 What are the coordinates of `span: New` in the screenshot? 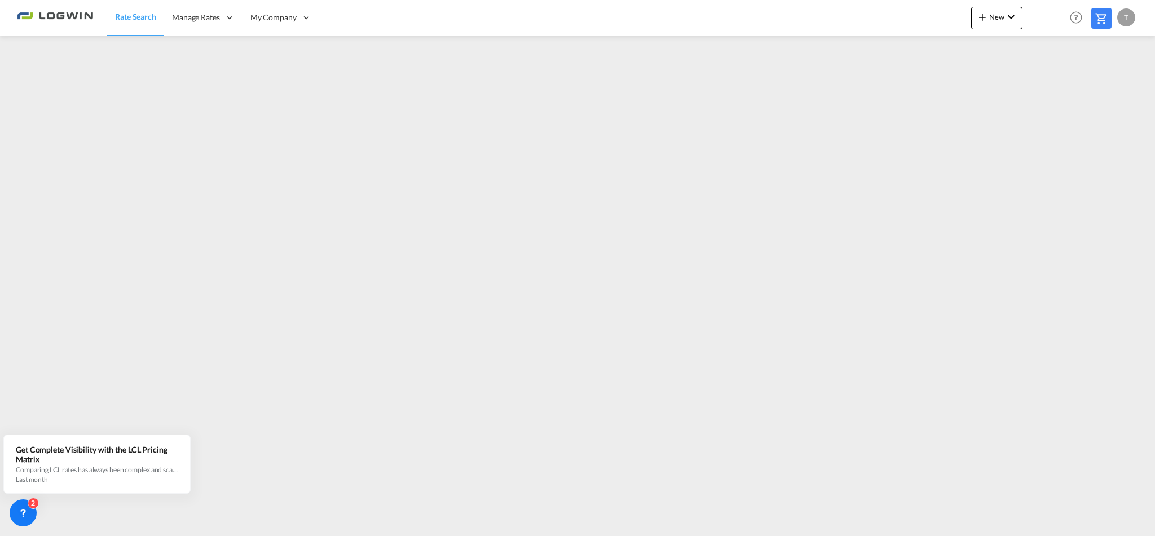 It's located at (997, 17).